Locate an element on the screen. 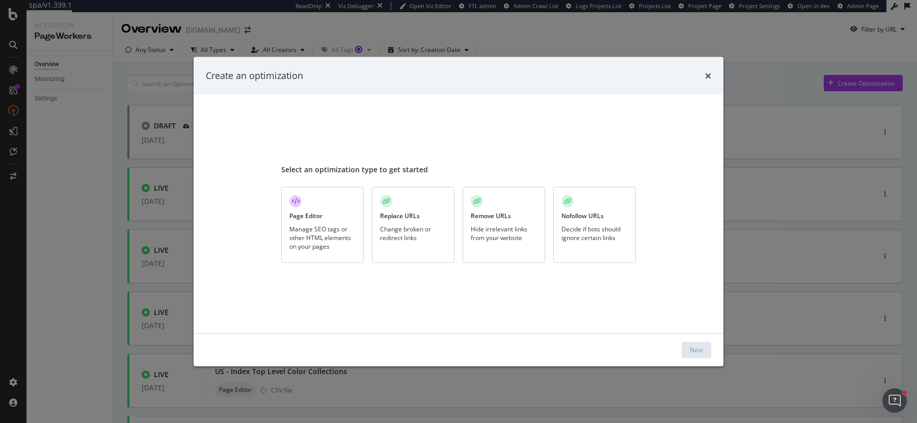 The height and width of the screenshot is (423, 917). div: Replace URLs is located at coordinates (400, 215).